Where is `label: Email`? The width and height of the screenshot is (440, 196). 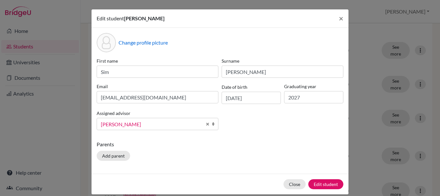
label: Email is located at coordinates (158, 86).